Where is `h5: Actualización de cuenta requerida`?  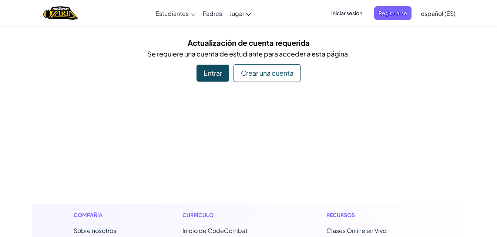 h5: Actualización de cuenta requerida is located at coordinates (249, 43).